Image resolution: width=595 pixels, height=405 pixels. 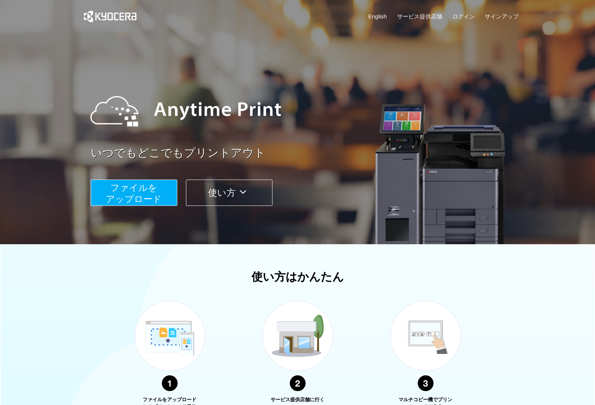 I want to click on a: いつでもどこでもプリントアウト, so click(x=307, y=153).